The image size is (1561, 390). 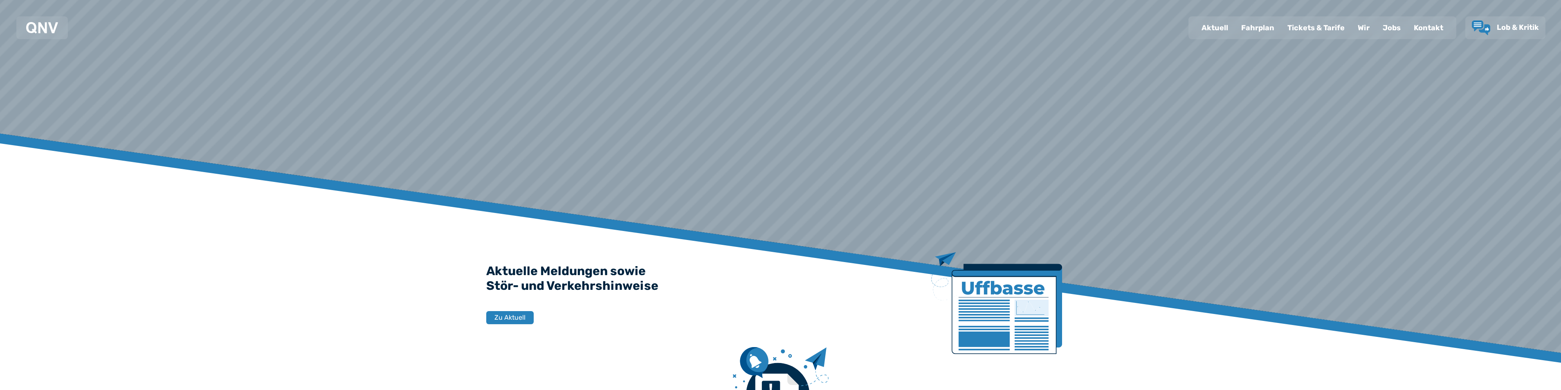 What do you see at coordinates (42, 28) in the screenshot?
I see `img: QNV Logo` at bounding box center [42, 28].